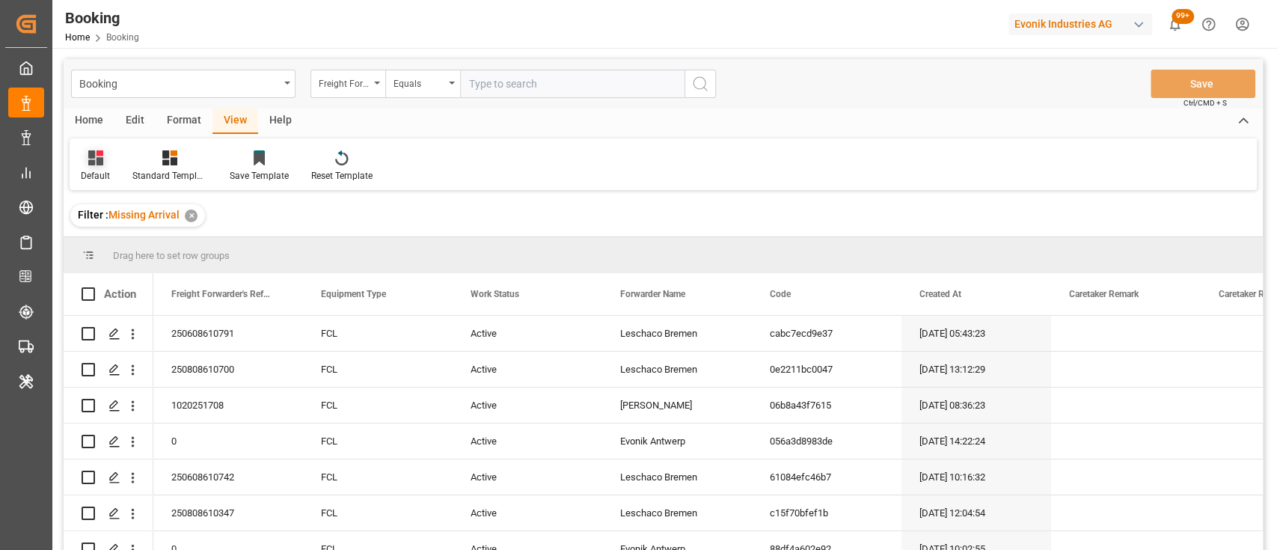 The image size is (1277, 550). Describe the element at coordinates (228, 512) in the screenshot. I see `div: 250808610347` at that location.